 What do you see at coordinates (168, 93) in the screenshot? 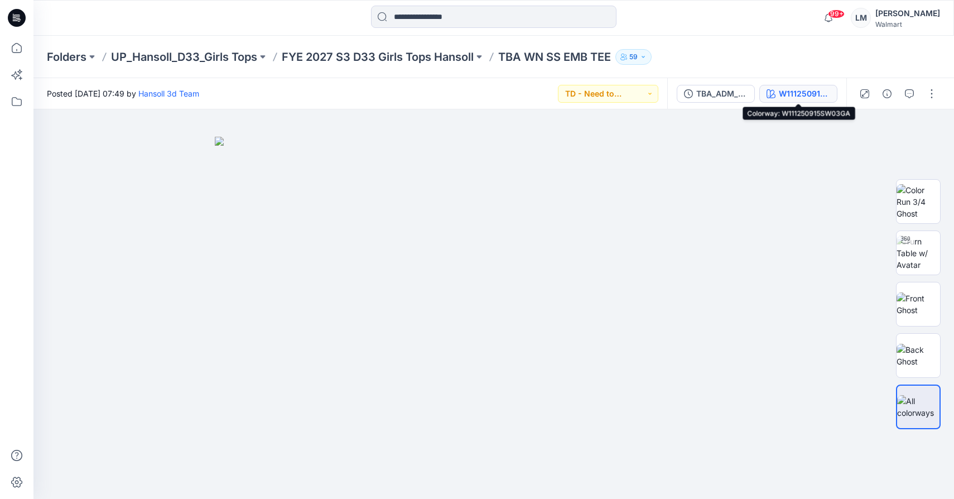
I see `a: Hansoll 3d Team` at bounding box center [168, 93].